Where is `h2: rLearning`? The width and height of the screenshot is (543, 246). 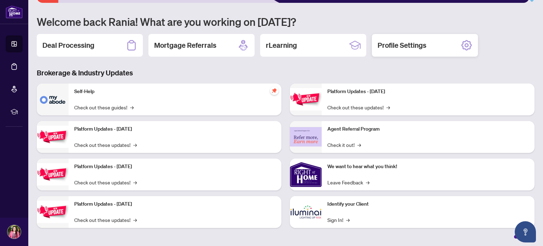 h2: rLearning is located at coordinates (281, 45).